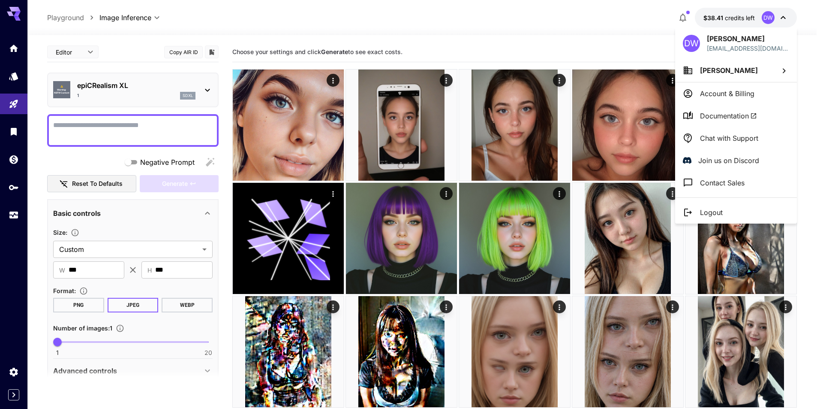 The image size is (823, 409). Describe the element at coordinates (722, 183) in the screenshot. I see `p: Contact Sales` at that location.